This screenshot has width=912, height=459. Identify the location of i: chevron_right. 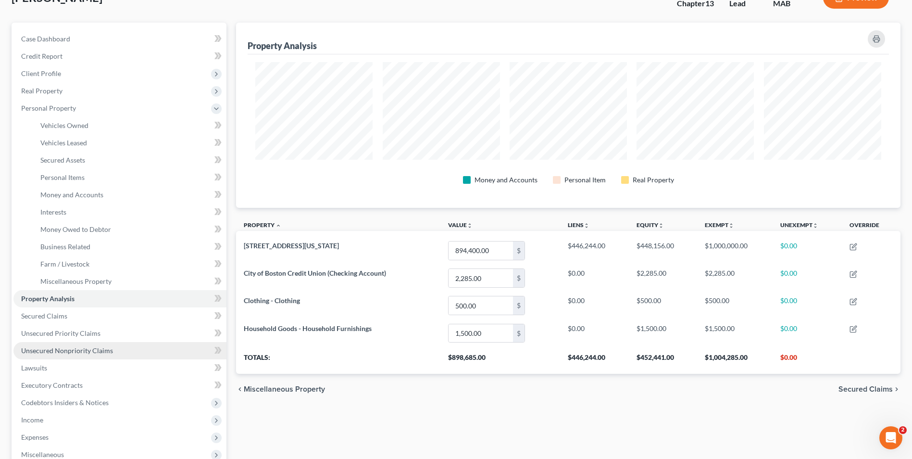
(897, 389).